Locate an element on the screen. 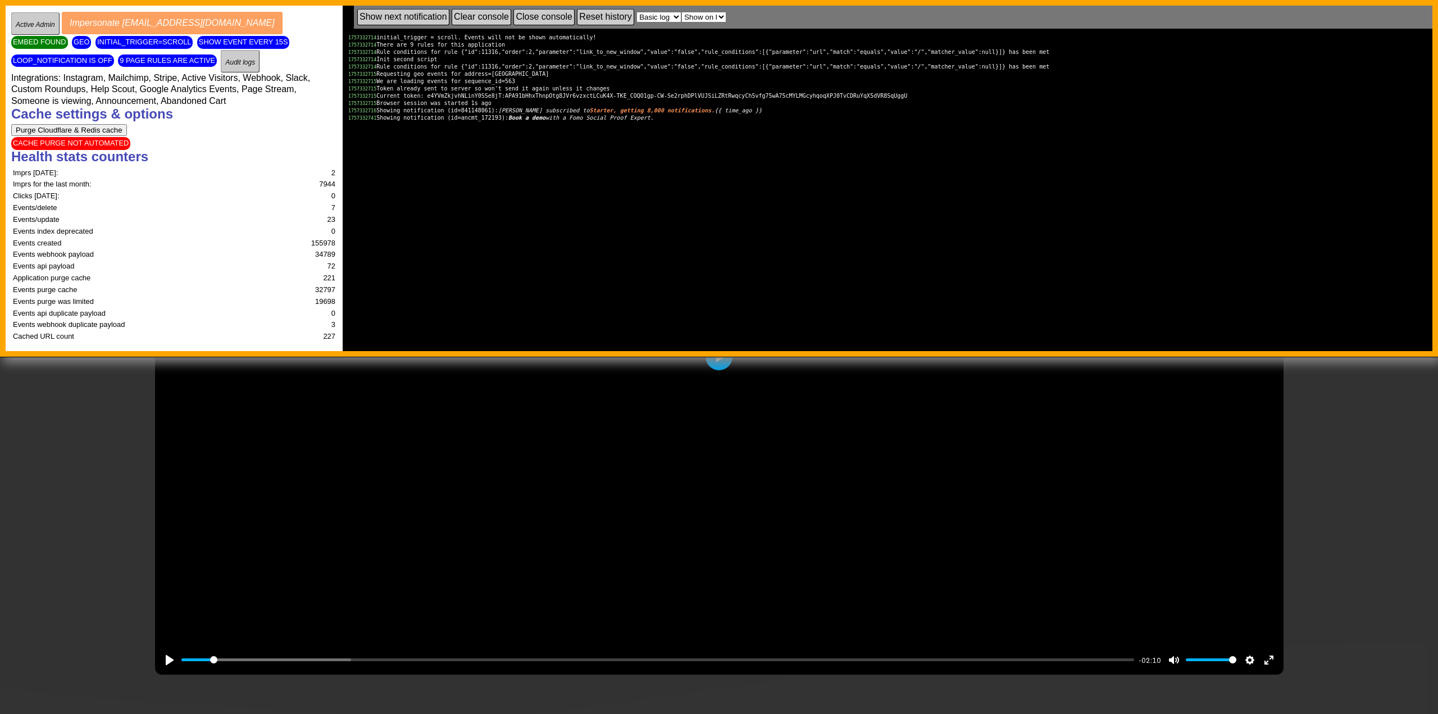 The image size is (1438, 714). span: GEO is located at coordinates (81, 42).